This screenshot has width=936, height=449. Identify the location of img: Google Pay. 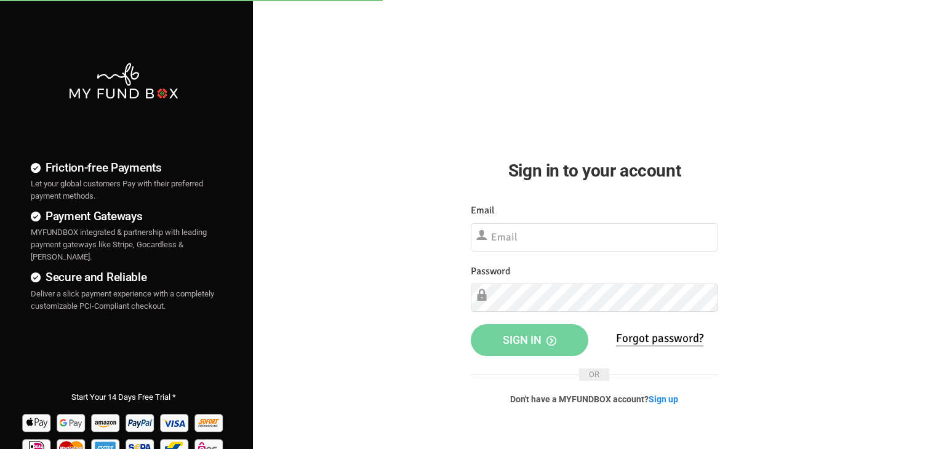
(71, 422).